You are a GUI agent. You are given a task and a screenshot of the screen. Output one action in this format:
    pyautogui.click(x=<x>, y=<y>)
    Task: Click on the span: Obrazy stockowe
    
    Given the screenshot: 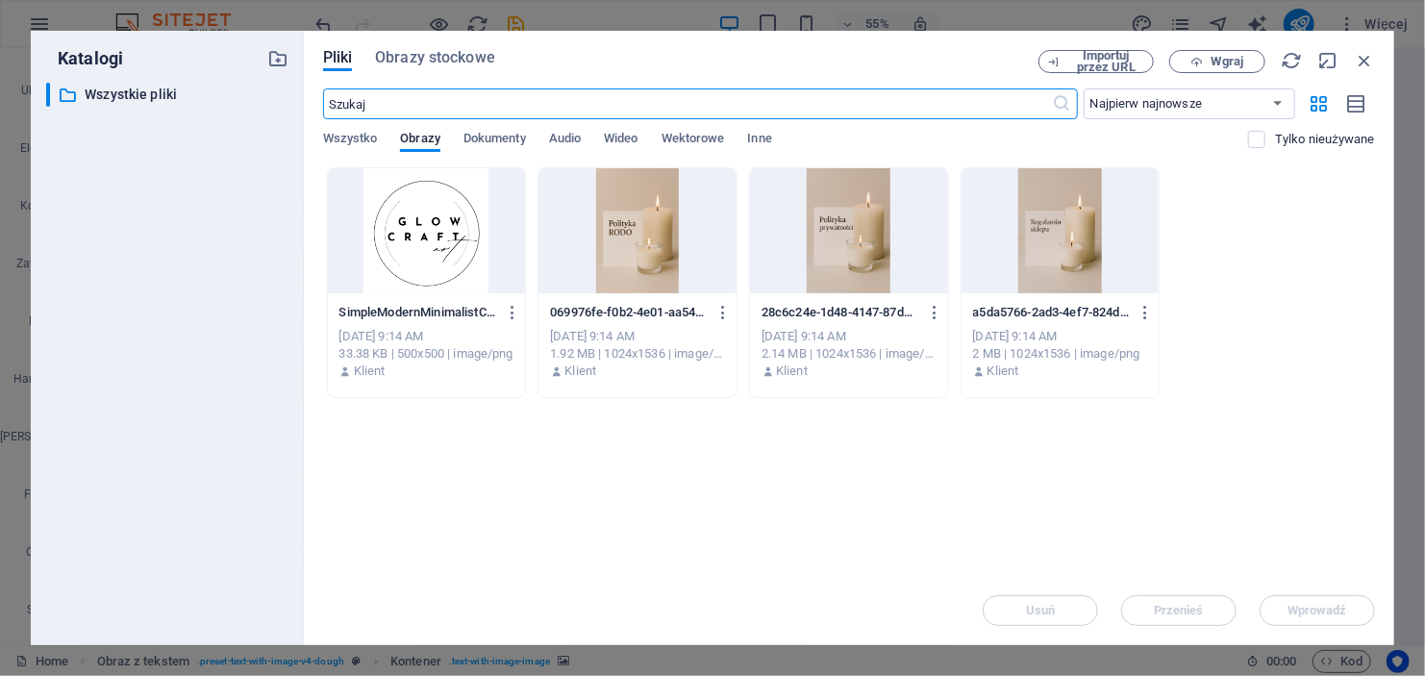 What is the action you would take?
    pyautogui.click(x=435, y=58)
    